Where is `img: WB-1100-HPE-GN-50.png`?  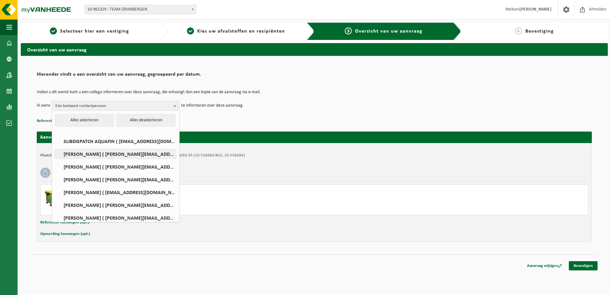 img: WB-1100-HPE-GN-50.png is located at coordinates (53, 198).